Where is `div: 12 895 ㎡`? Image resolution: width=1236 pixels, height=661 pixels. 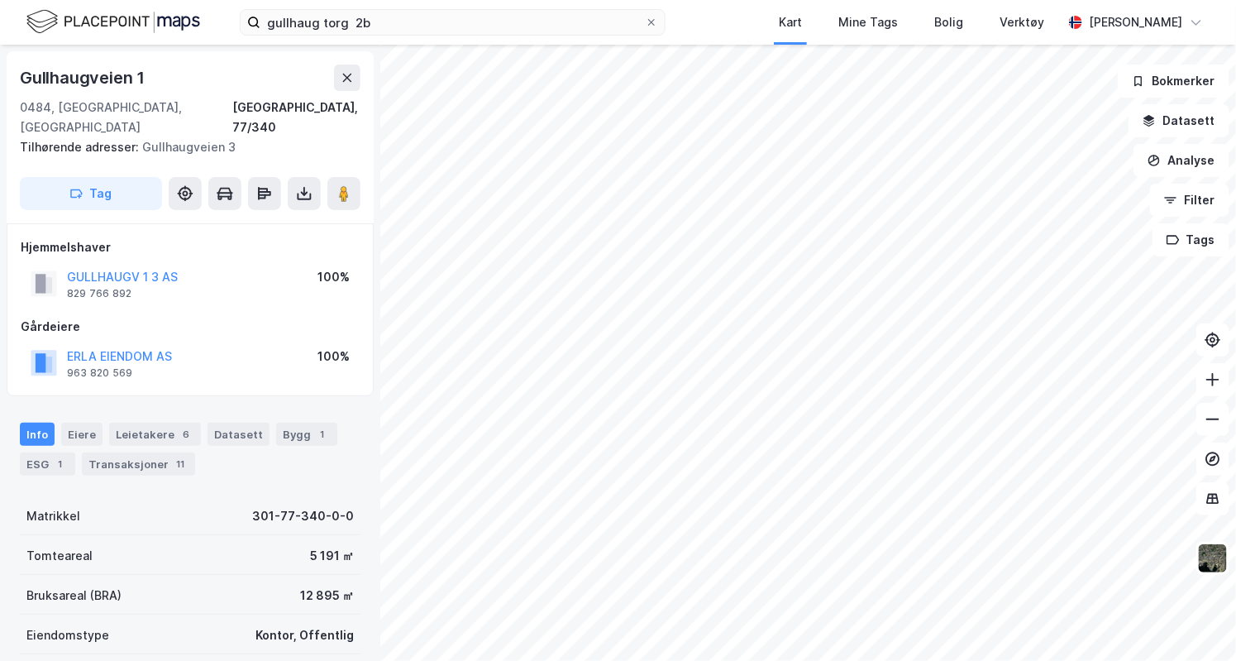
div: 12 895 ㎡ is located at coordinates (327, 595).